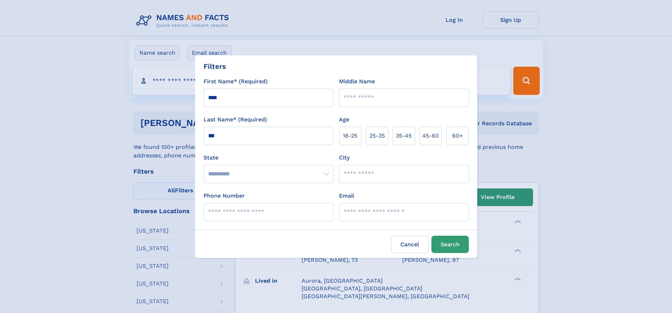 The image size is (672, 313). I want to click on button: Search, so click(450, 244).